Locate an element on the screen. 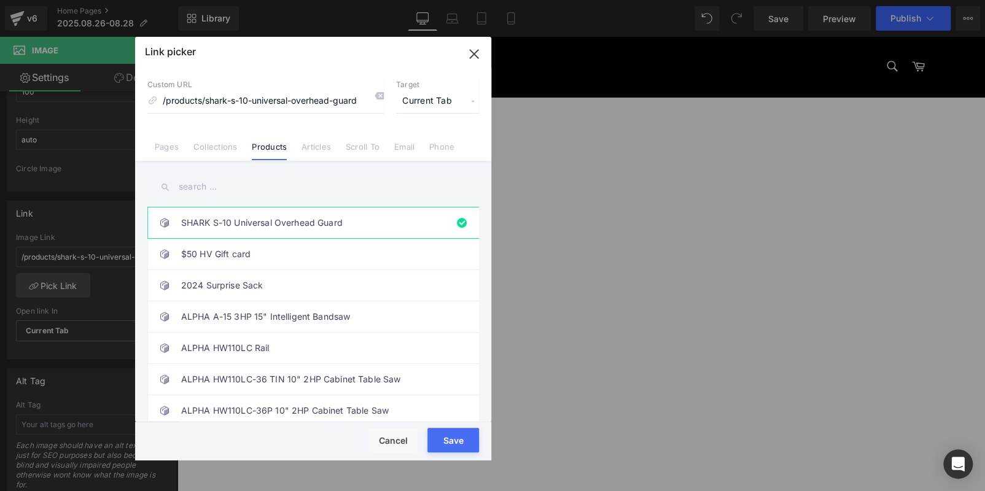  a: ALPHA A-15 3HP 15" Intelligent Bandsaw is located at coordinates (316, 317).